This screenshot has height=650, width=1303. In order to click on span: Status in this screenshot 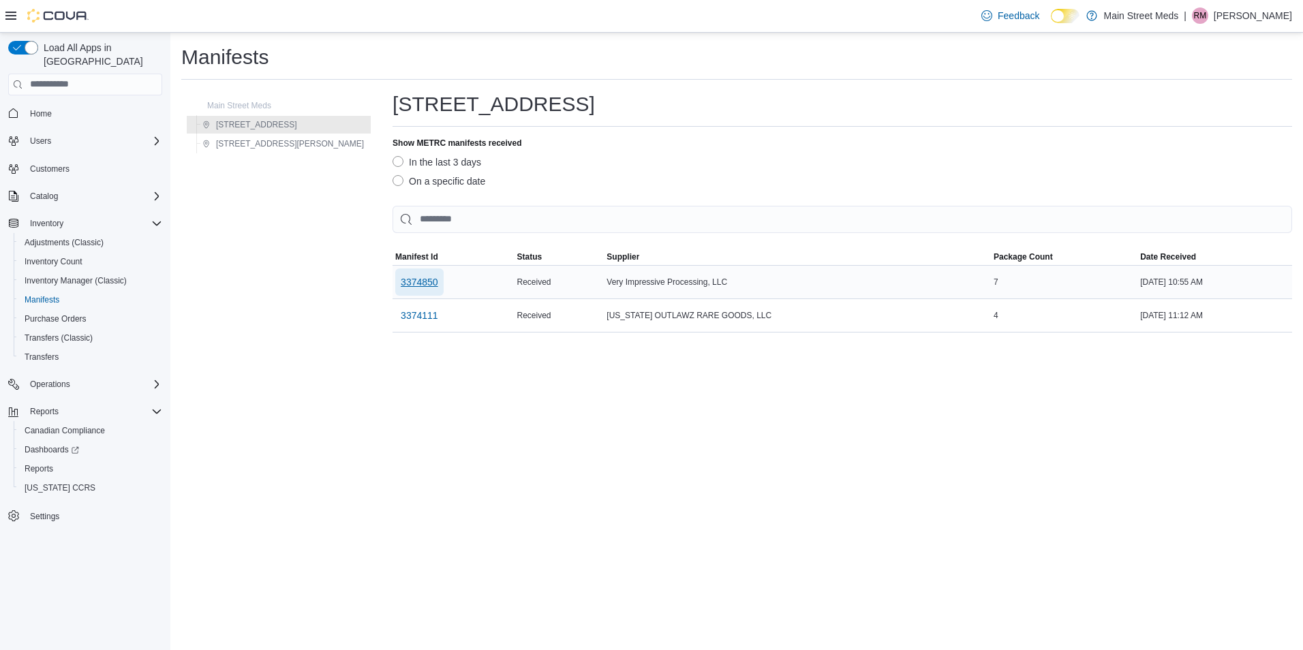, I will do `click(529, 257)`.